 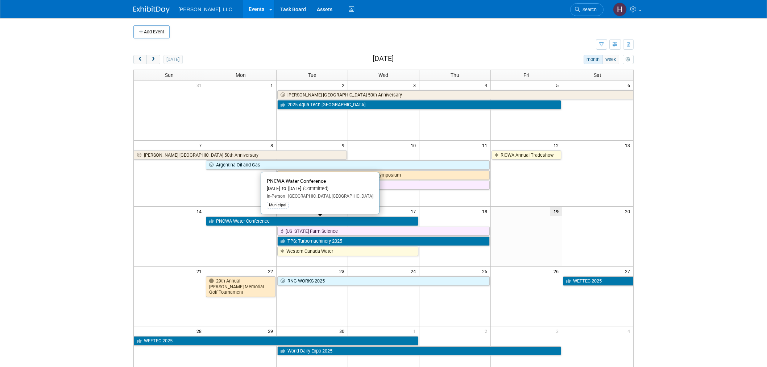 What do you see at coordinates (628, 271) in the screenshot?
I see `span: 27` at bounding box center [628, 271].